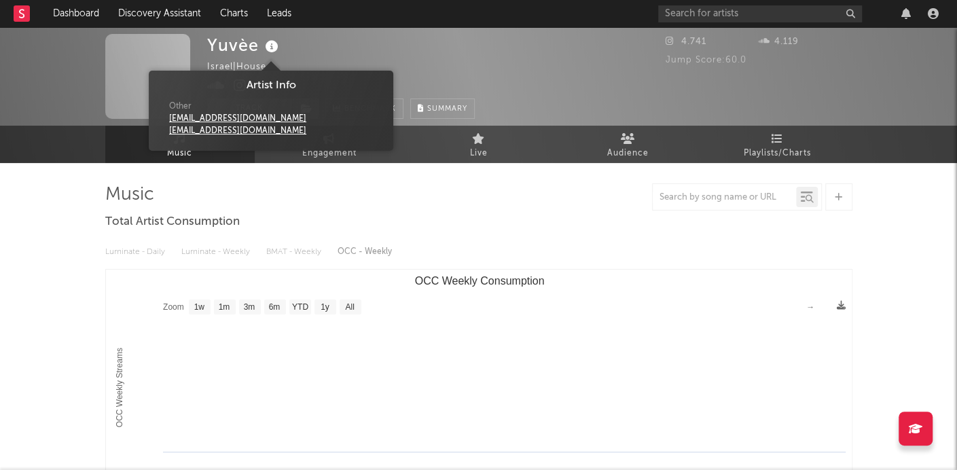 The width and height of the screenshot is (957, 470). Describe the element at coordinates (224, 307) in the screenshot. I see `text: 1m` at that location.